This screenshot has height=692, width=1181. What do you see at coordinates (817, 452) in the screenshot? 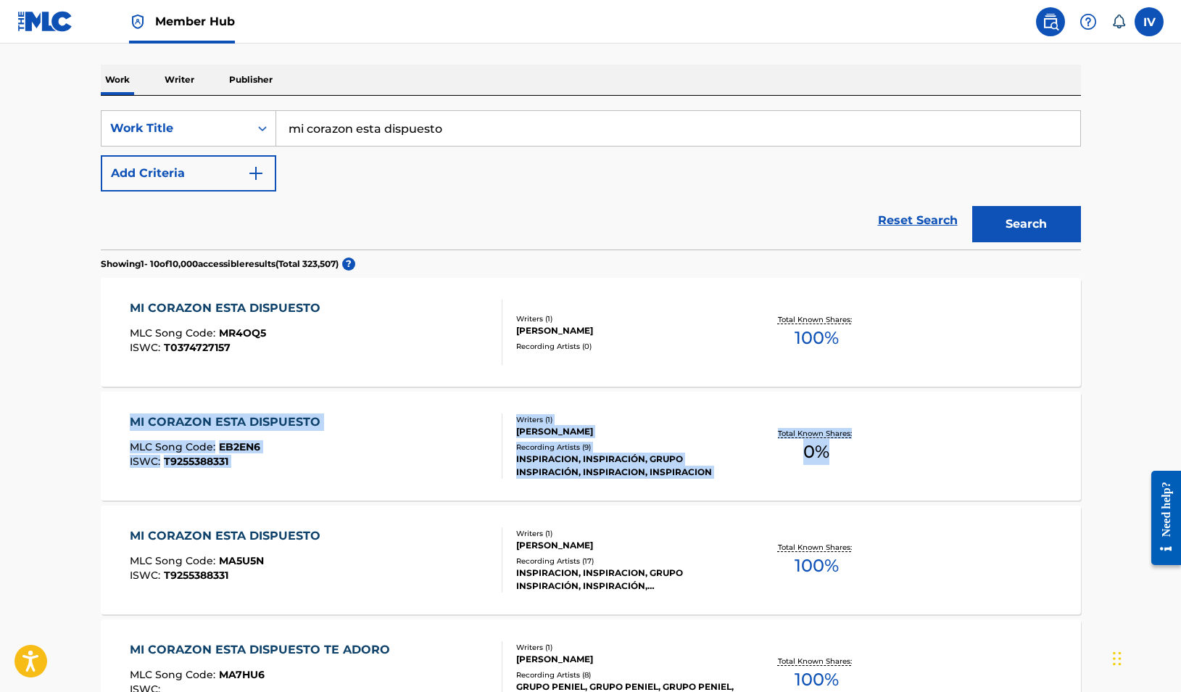
I see `span: 0 %` at bounding box center [817, 452].